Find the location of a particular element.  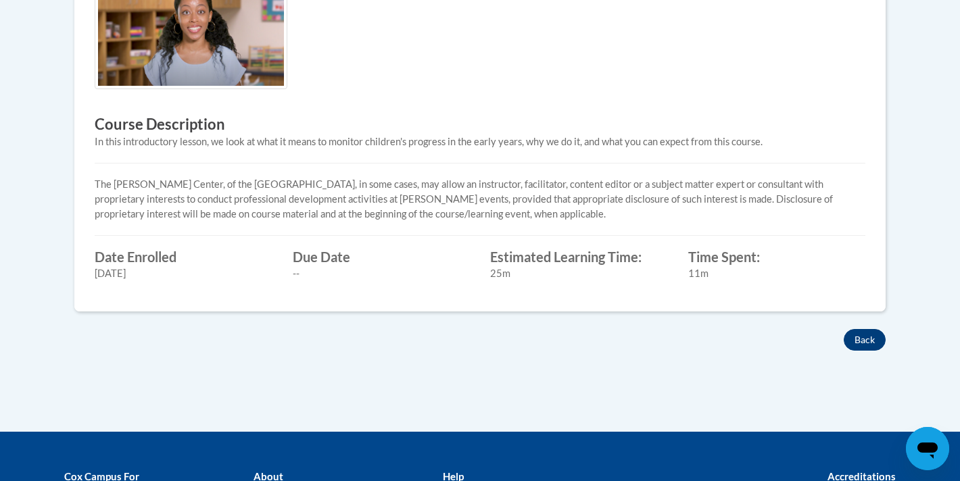

div: In this introductory lesson, we look at what it means to monitor children's progress in the early... is located at coordinates (480, 142).